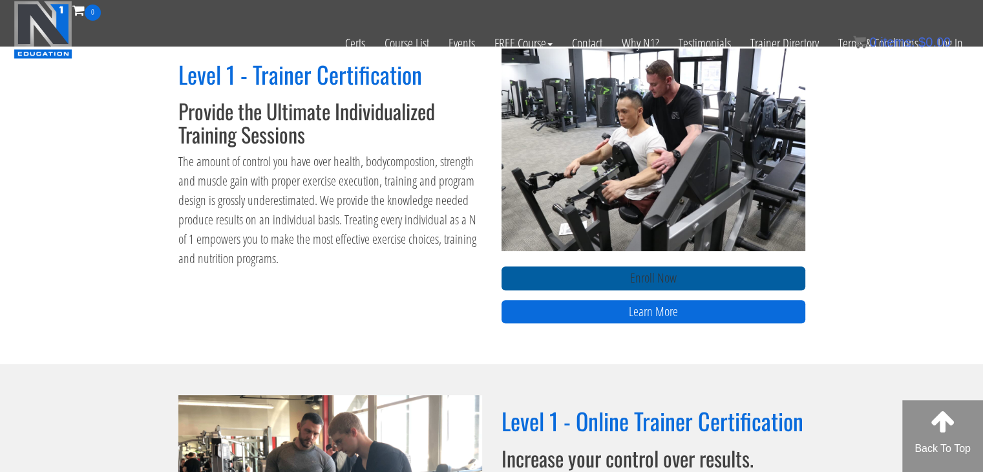 The height and width of the screenshot is (472, 983). What do you see at coordinates (653, 312) in the screenshot?
I see `a: Learn More` at bounding box center [653, 312].